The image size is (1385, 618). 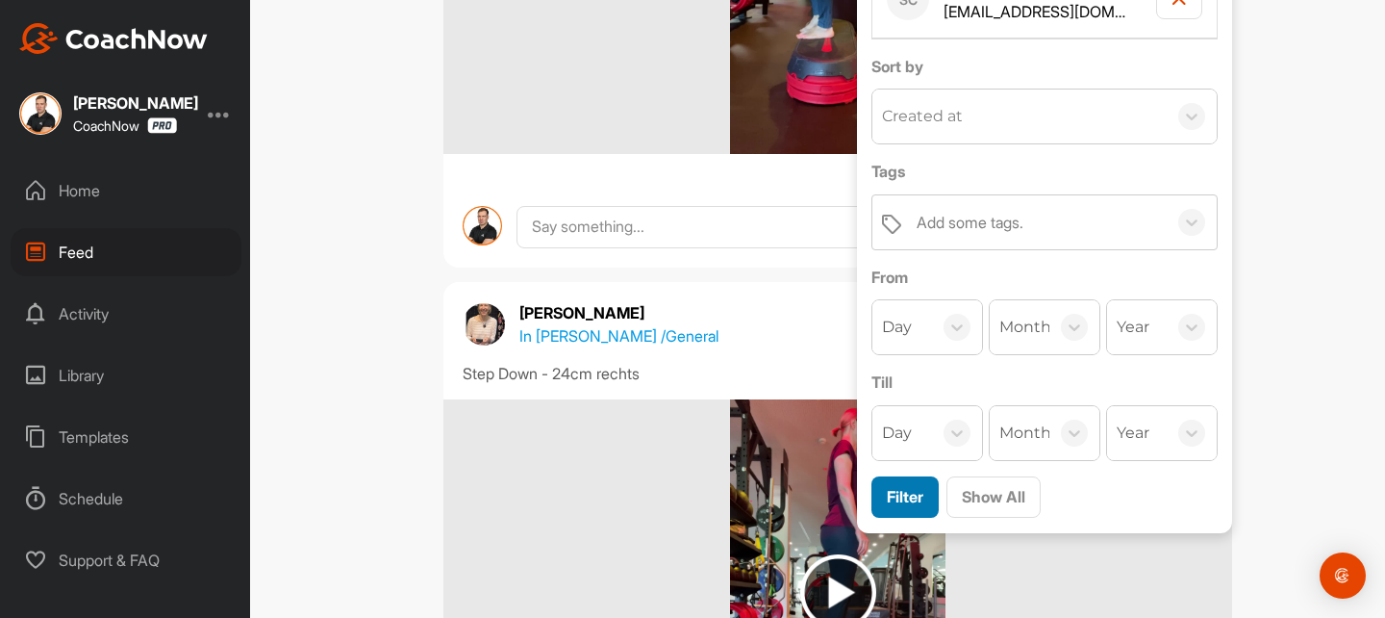 I want to click on div: Add some tags., so click(x=970, y=222).